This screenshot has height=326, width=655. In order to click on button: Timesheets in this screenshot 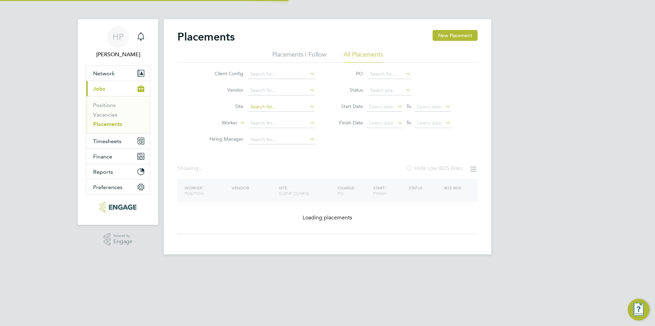, I will do `click(118, 141)`.